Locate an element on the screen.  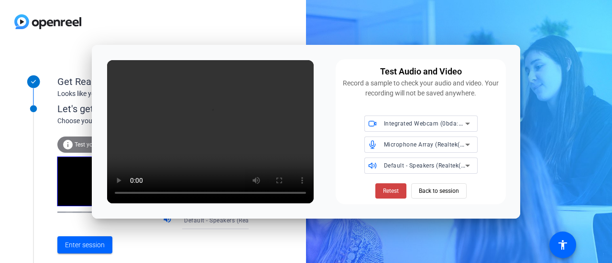
div: Record a sample to check your audio and video. Your recording will not be saved anywhere. is located at coordinates (421, 88).